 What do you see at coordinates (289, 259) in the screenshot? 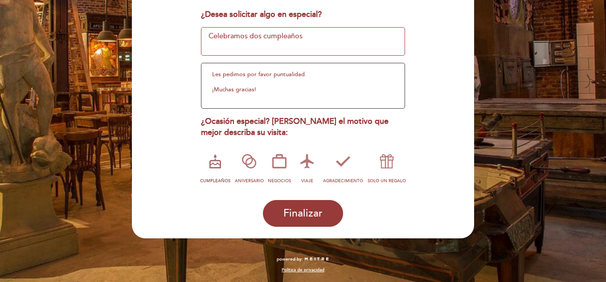
I see `span: powered by` at bounding box center [289, 259].